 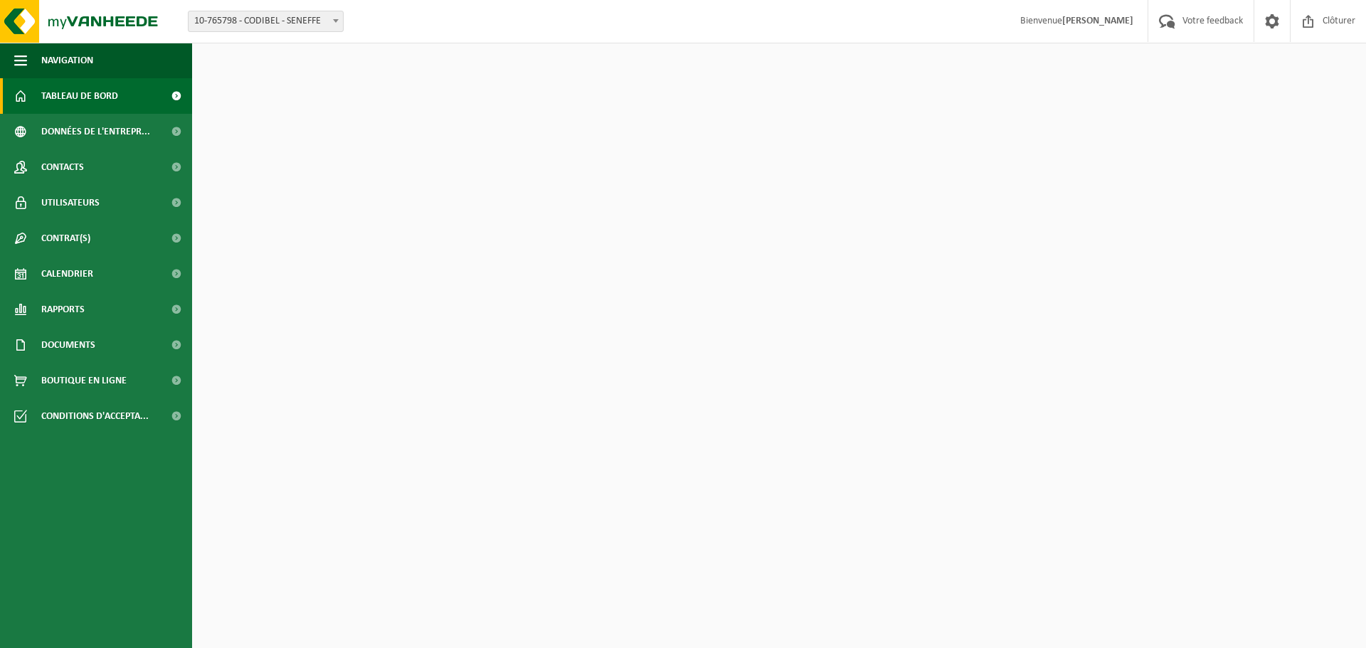 What do you see at coordinates (95, 416) in the screenshot?
I see `span: Conditions d'accepta...` at bounding box center [95, 416].